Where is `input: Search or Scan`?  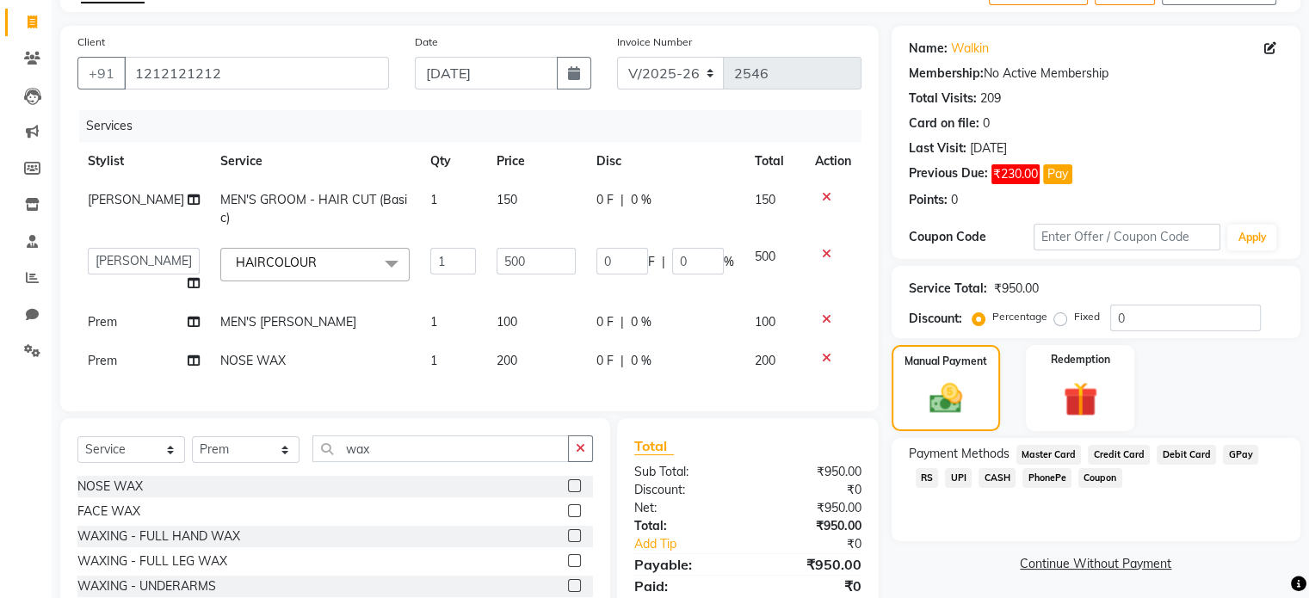 input: Search or Scan is located at coordinates (441, 448).